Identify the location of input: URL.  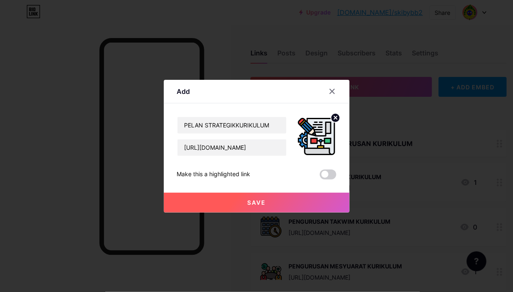
(232, 147).